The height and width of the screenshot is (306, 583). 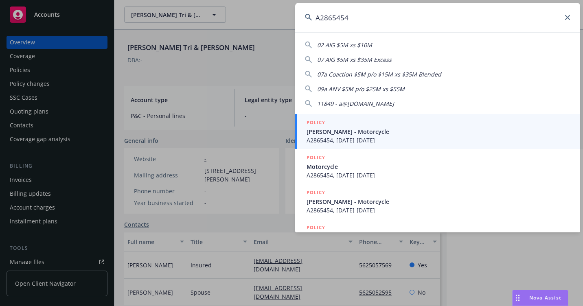 What do you see at coordinates (545, 298) in the screenshot?
I see `span: Nova Assist` at bounding box center [545, 298].